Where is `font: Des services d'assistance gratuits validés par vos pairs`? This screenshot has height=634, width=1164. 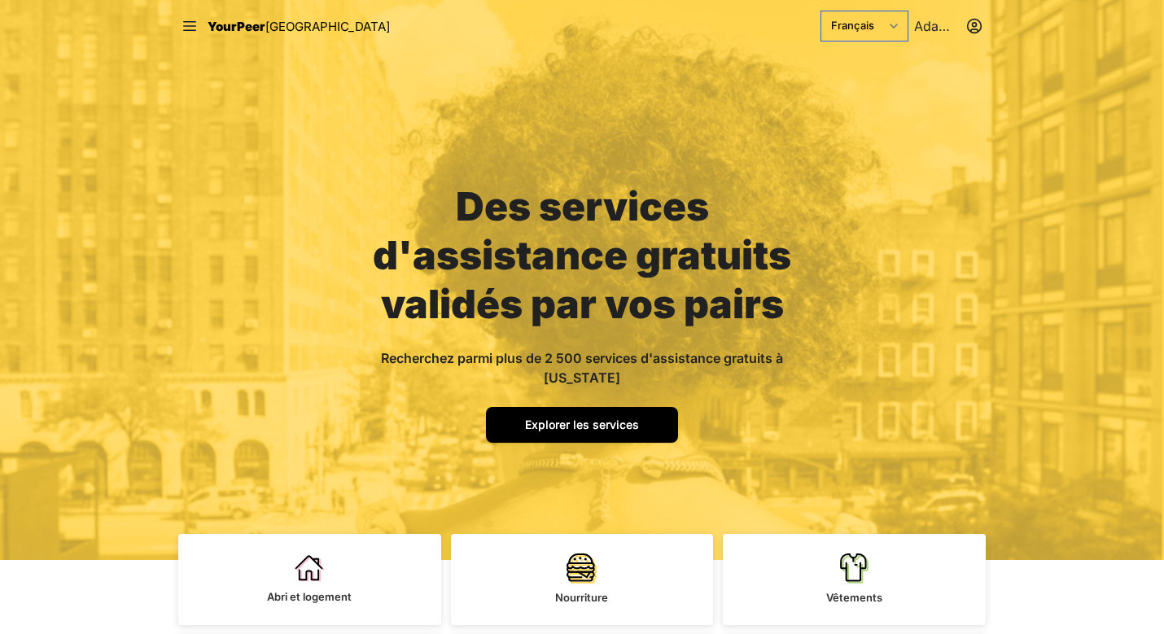
font: Des services d'assistance gratuits validés par vos pairs is located at coordinates (582, 255).